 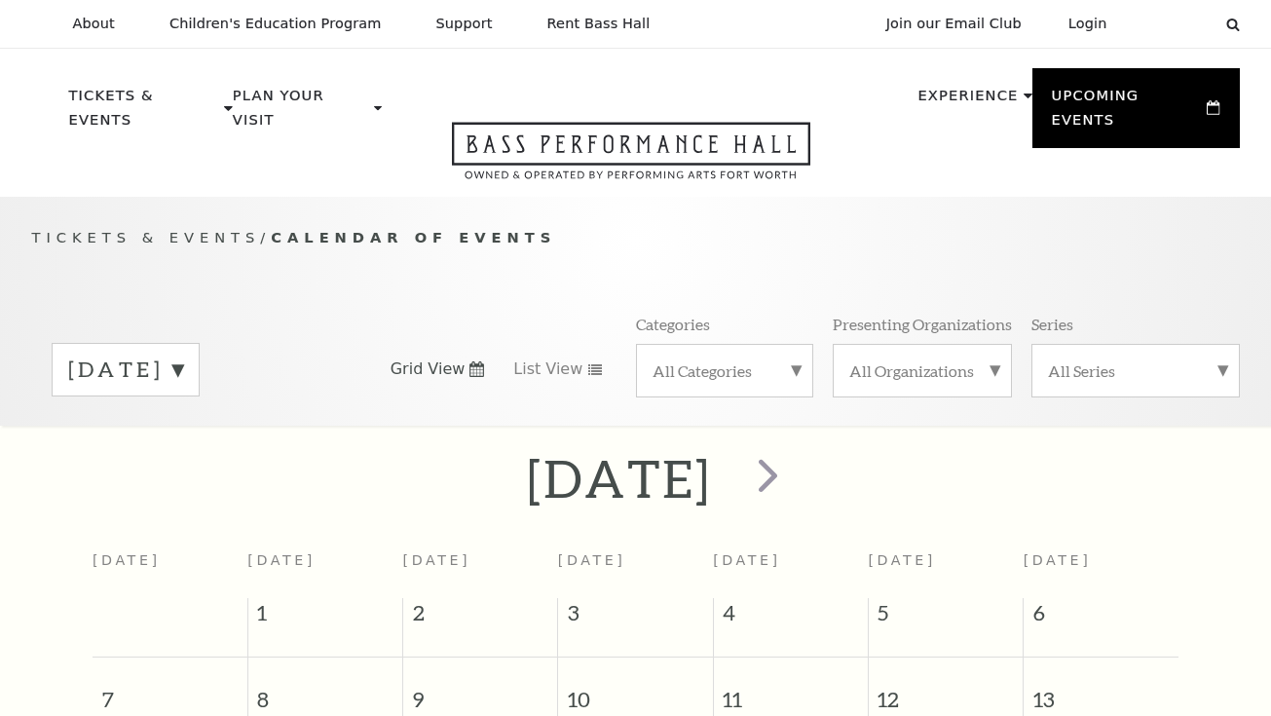 What do you see at coordinates (428, 369) in the screenshot?
I see `span: Grid View` at bounding box center [428, 369].